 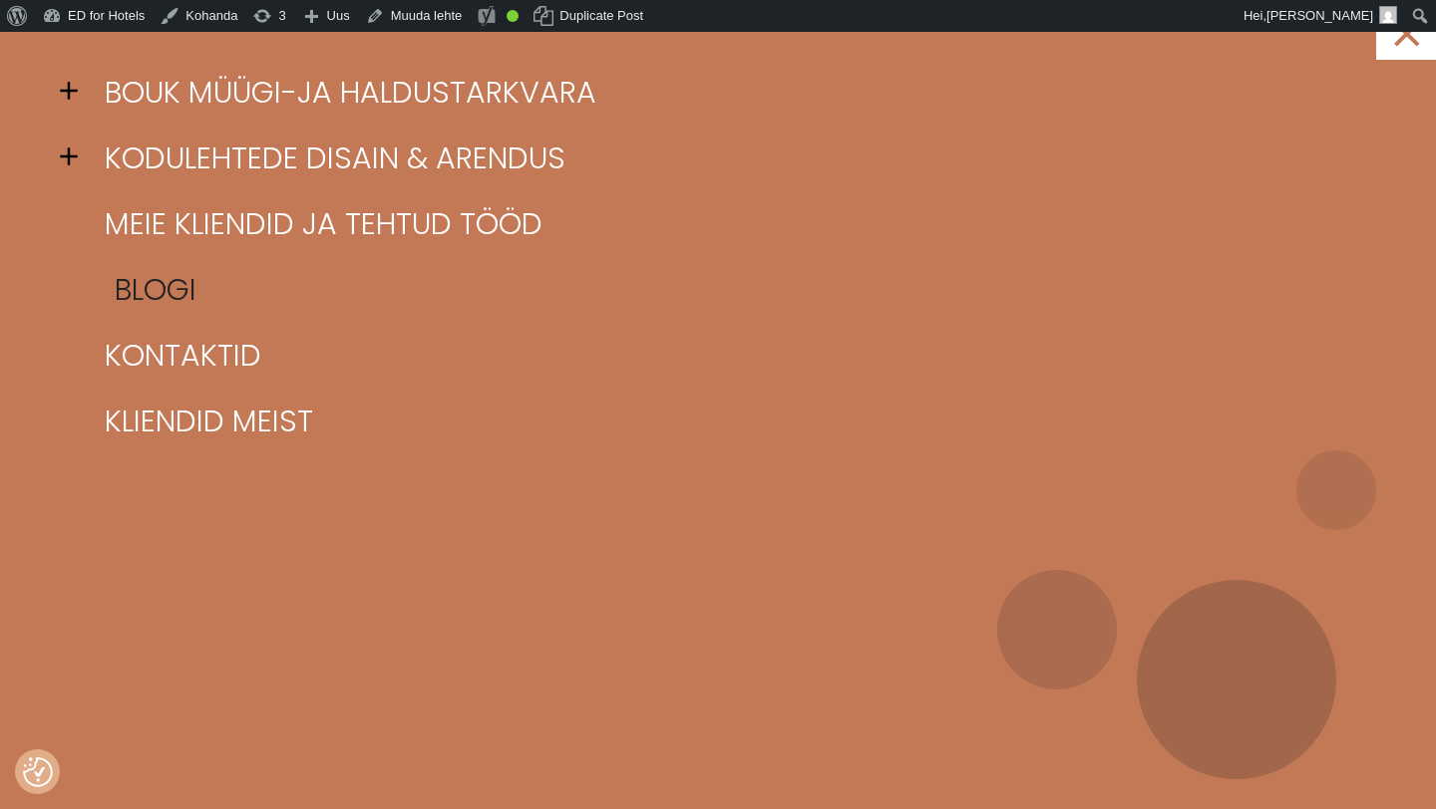 I want to click on img: Revisit consent button, so click(x=38, y=773).